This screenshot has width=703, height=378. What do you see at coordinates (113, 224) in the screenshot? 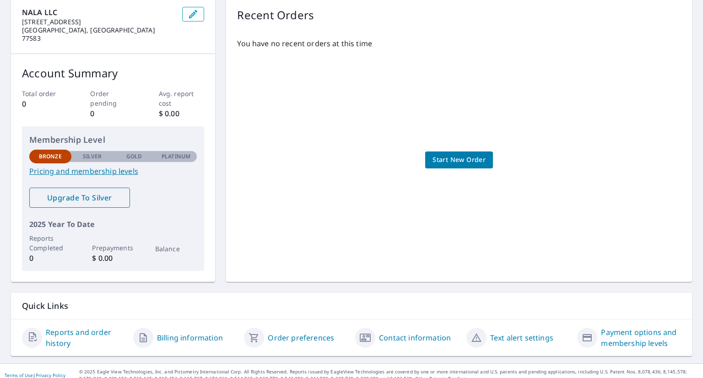
I see `p: 2025 Year To Date` at bounding box center [113, 224].